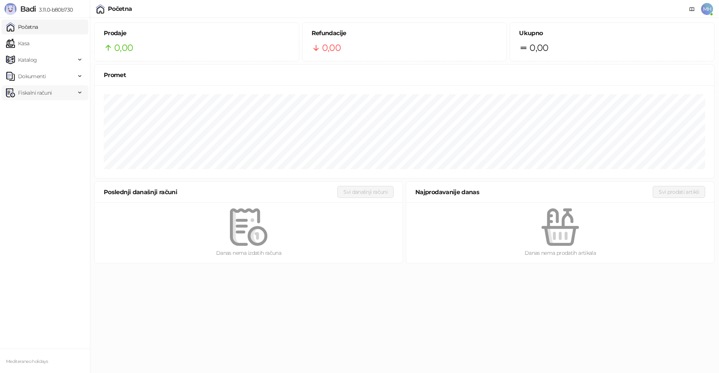 This screenshot has height=373, width=719. I want to click on div: Danas nema prodatih artikala, so click(560, 253).